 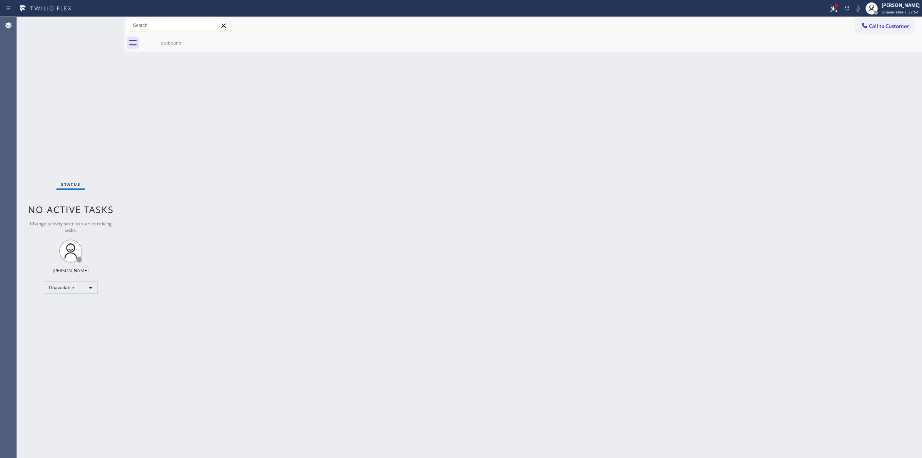 What do you see at coordinates (179, 25) in the screenshot?
I see `input: Search` at bounding box center [179, 25].